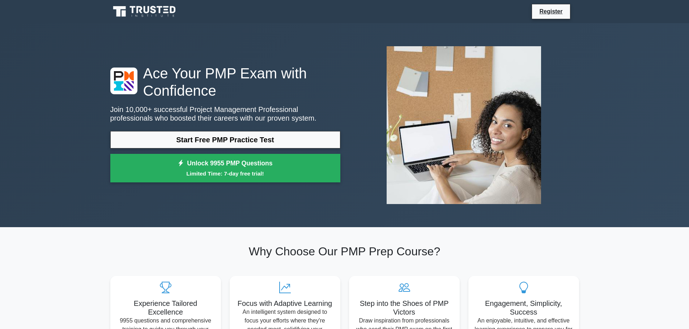 This screenshot has width=689, height=329. I want to click on h2: Why Choose Our PMP Prep Course?, so click(345, 252).